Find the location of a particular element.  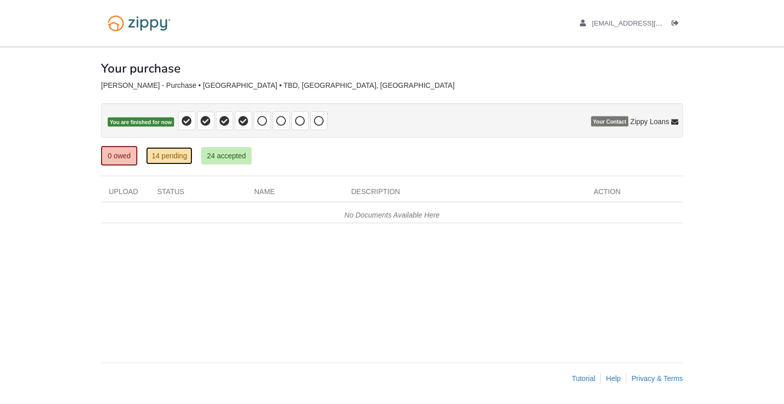

img: Logo is located at coordinates (139, 23).